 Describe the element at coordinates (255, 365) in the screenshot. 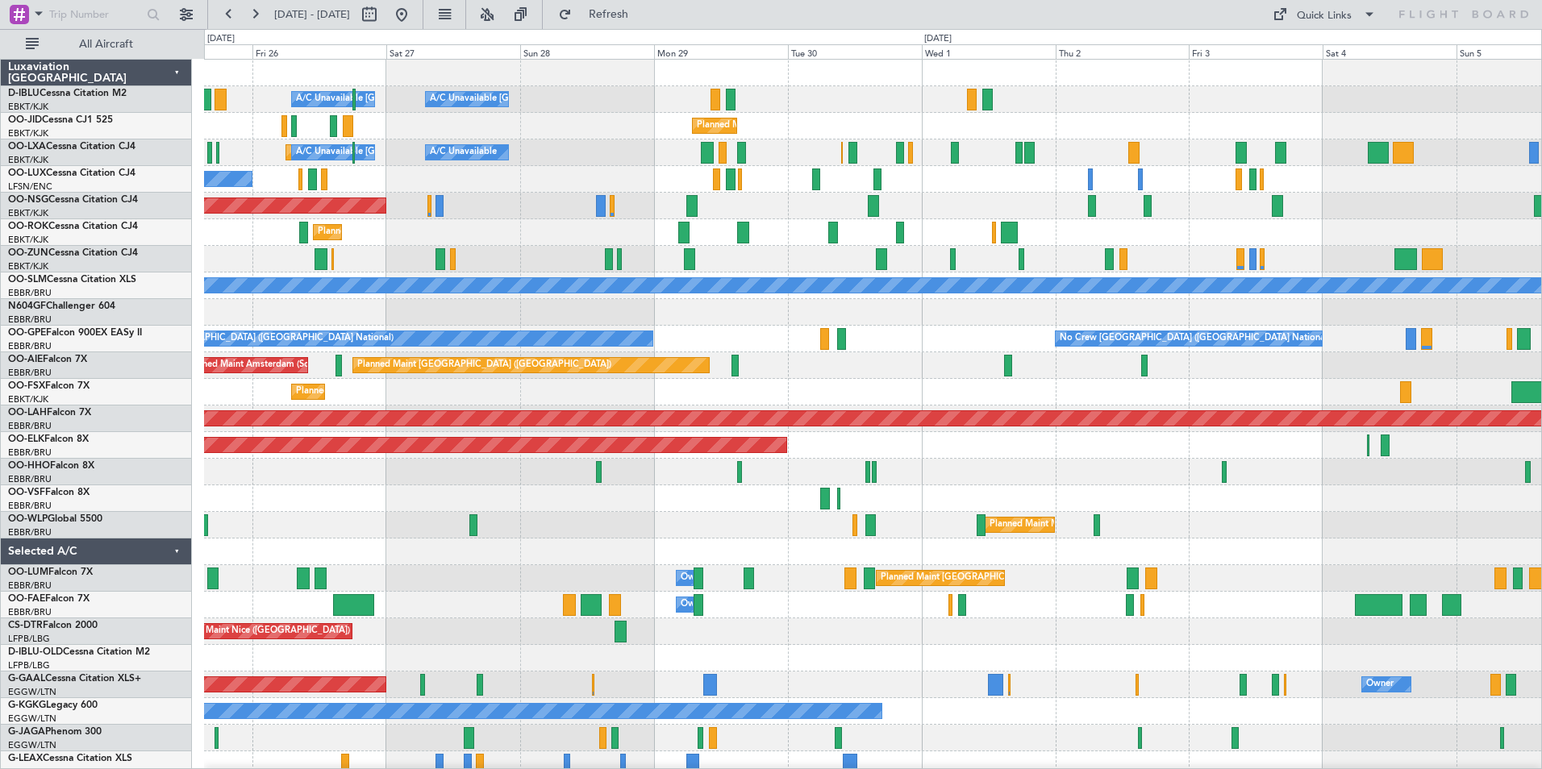

I see `div: Unplanned Maint Amsterdam (Schiphol)` at that location.